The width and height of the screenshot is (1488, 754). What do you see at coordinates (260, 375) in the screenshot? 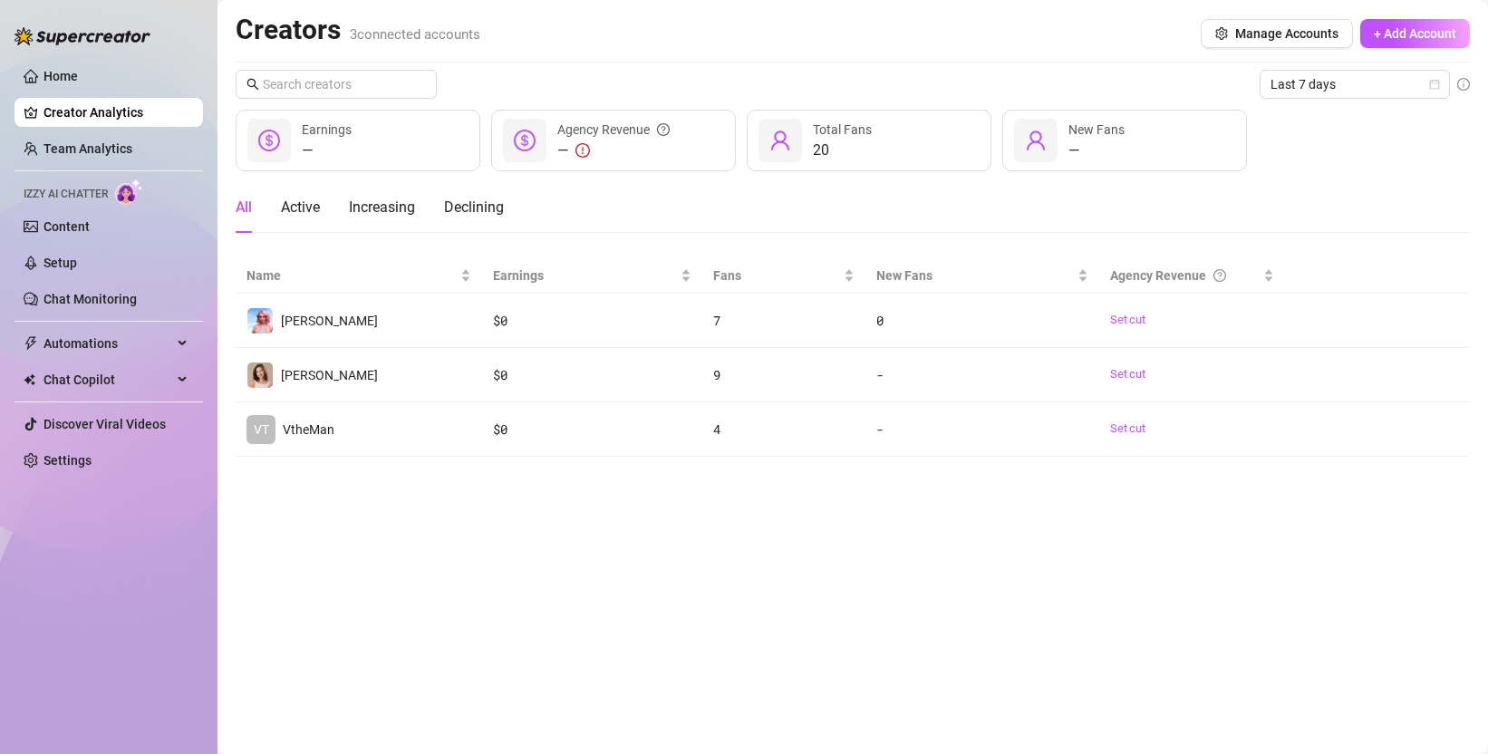
I see `img: Hanna` at bounding box center [260, 375].